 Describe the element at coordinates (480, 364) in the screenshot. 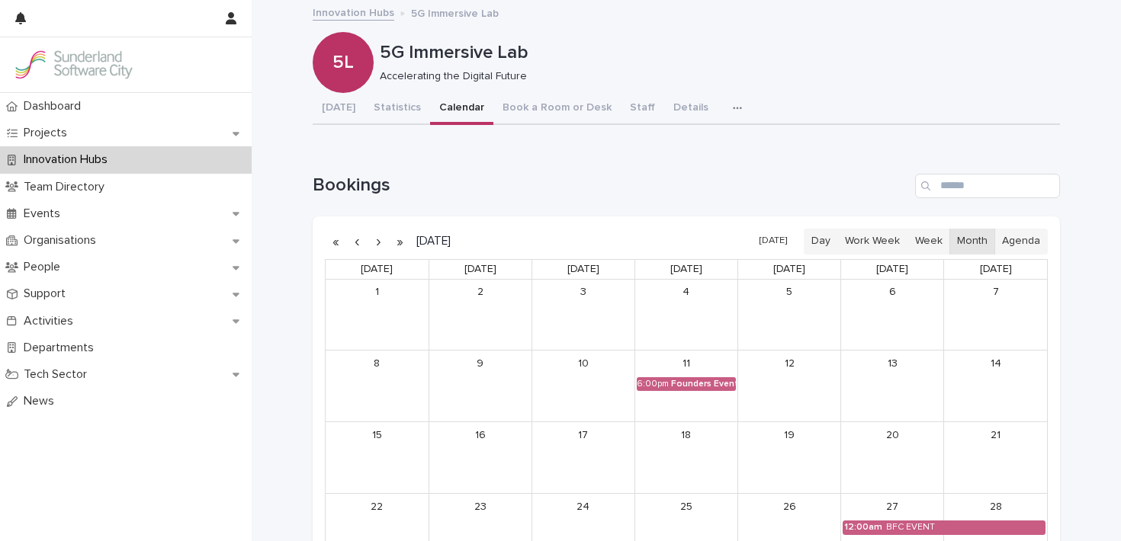

I see `a: September 9, 2025` at that location.